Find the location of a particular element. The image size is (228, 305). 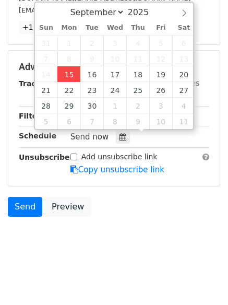

strong: Schedule is located at coordinates (38, 136).